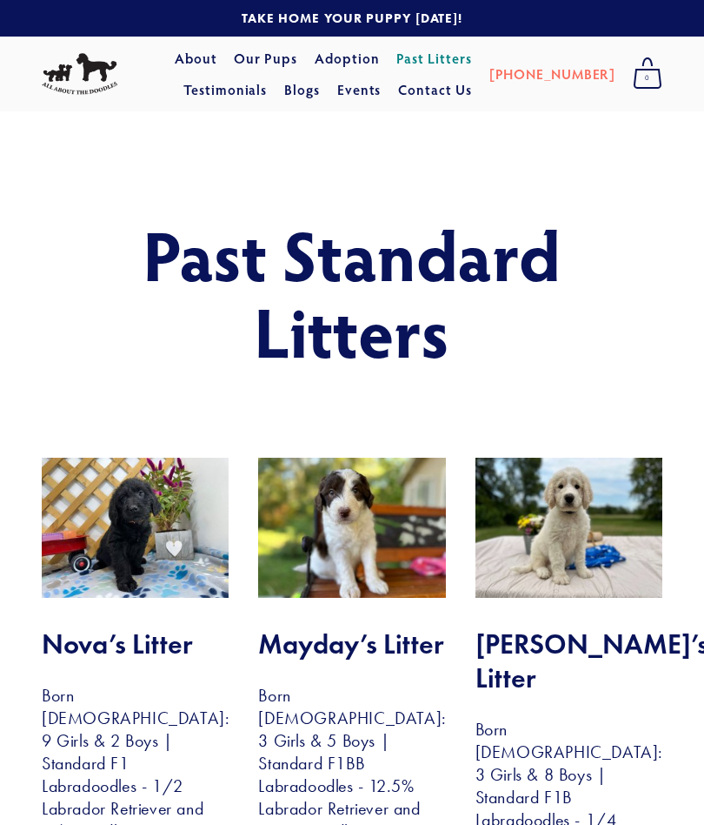 Image resolution: width=704 pixels, height=825 pixels. Describe the element at coordinates (351, 292) in the screenshot. I see `h1: Past Standard Litters` at that location.